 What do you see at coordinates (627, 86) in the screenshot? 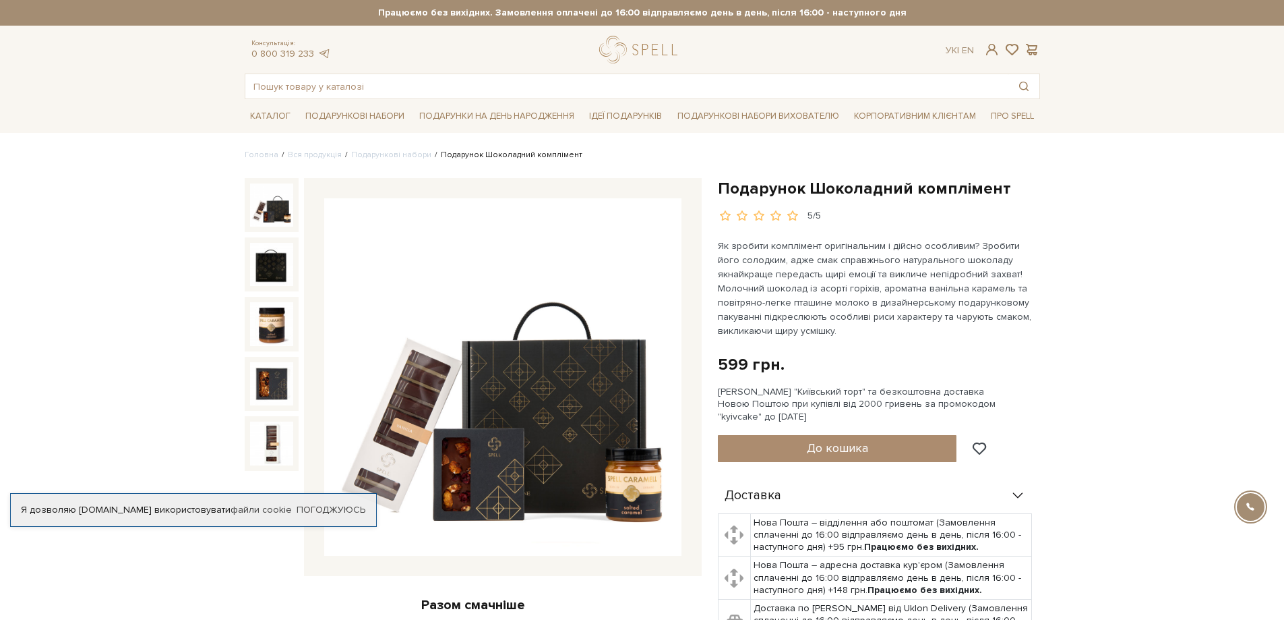
I see `input: Пошук товару у каталозі` at bounding box center [627, 86].